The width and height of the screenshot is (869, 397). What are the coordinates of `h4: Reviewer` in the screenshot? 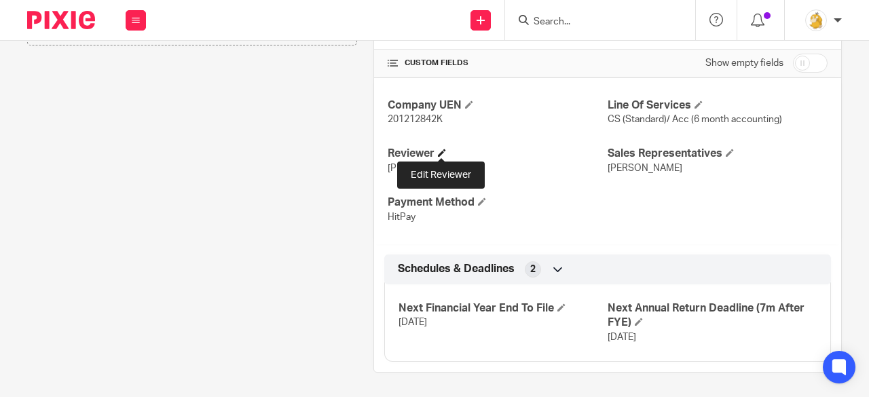 It's located at (498, 153).